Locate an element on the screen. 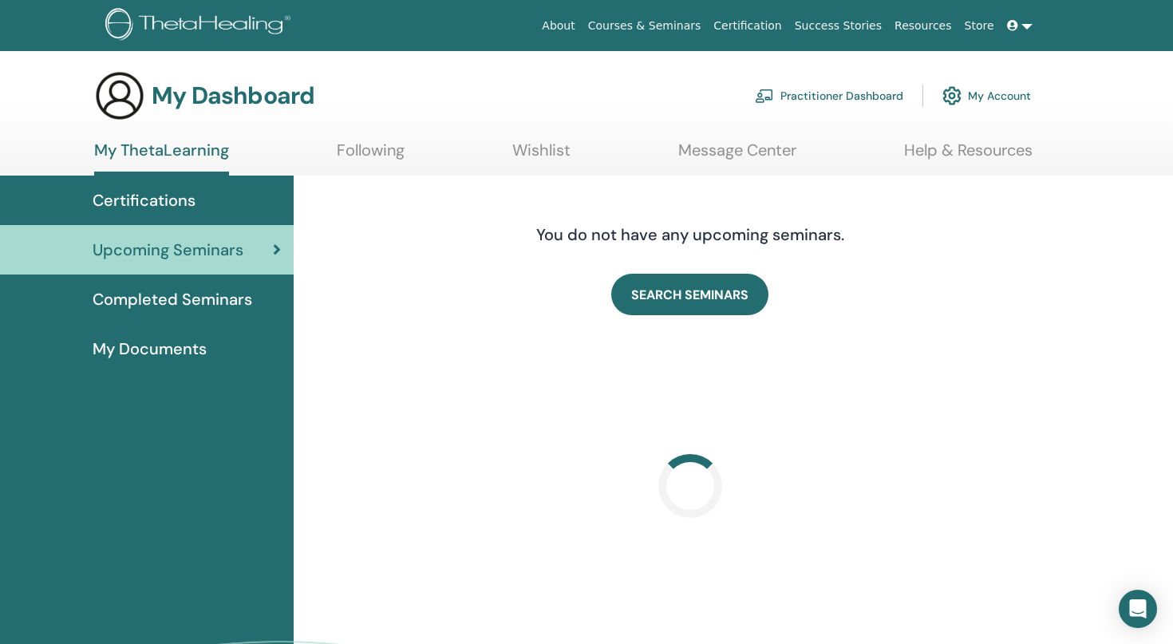 The width and height of the screenshot is (1173, 644). a: Resources is located at coordinates (923, 26).